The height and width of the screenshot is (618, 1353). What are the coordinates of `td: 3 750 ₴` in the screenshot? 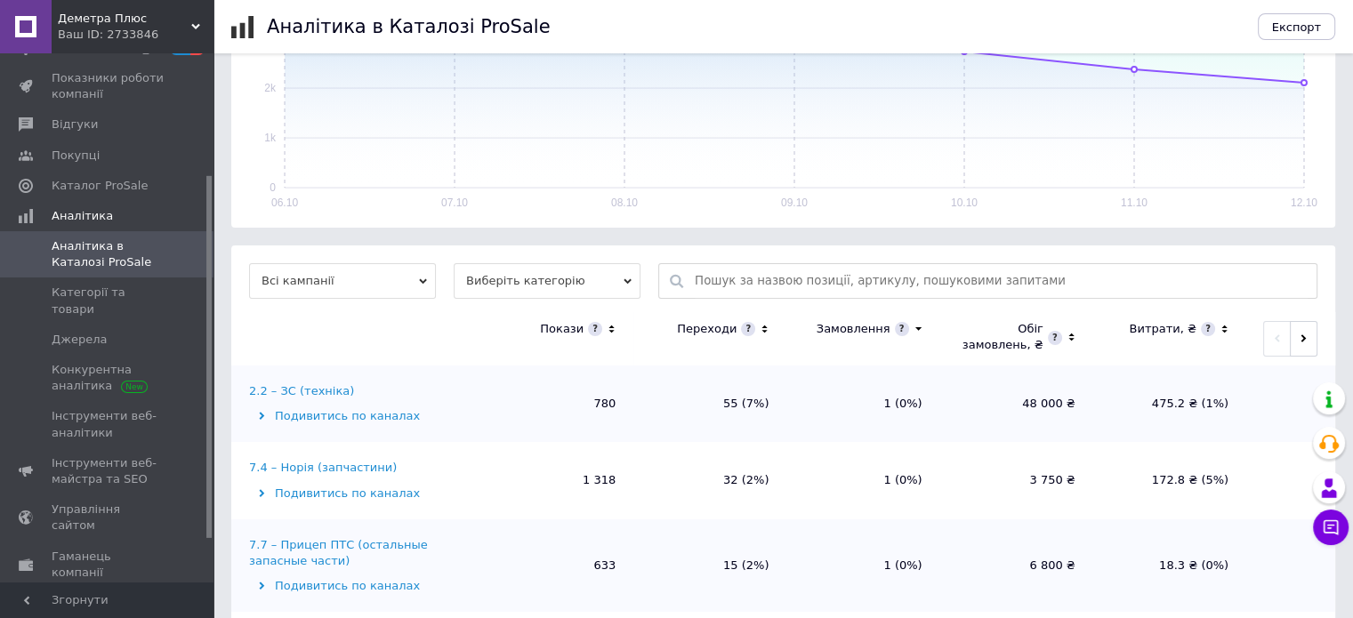 It's located at (1016, 480).